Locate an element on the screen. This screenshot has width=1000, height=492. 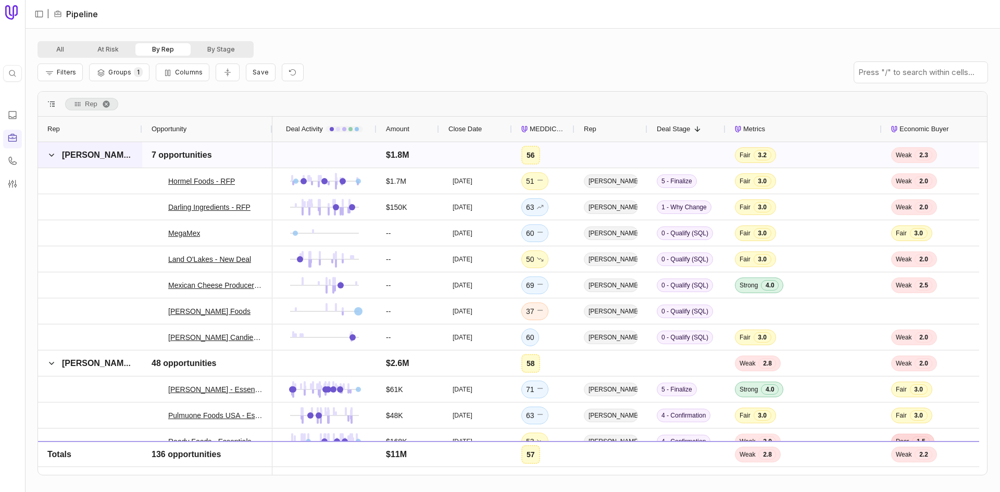
a: Ready Foods - Essentials (4 Sites), Supplier is located at coordinates (216, 442).